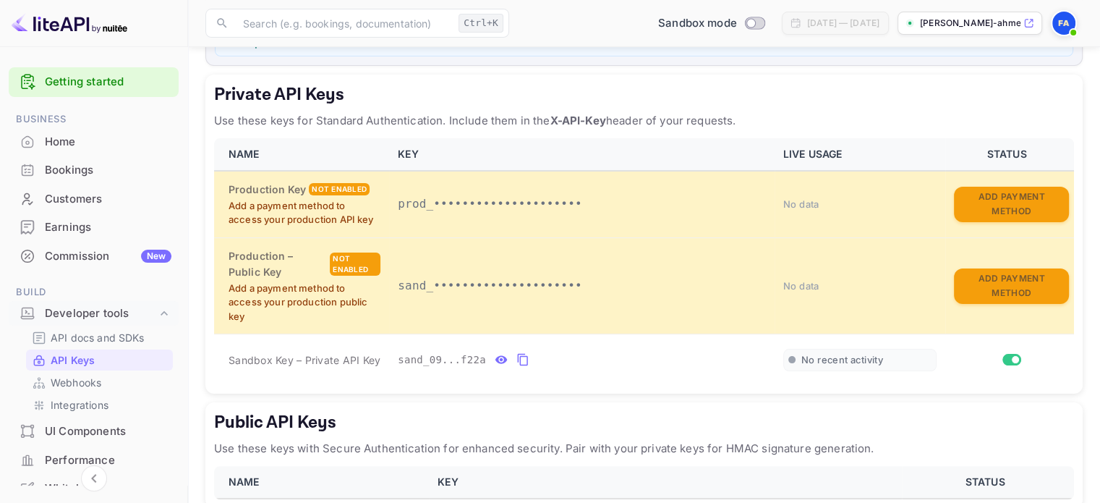 This screenshot has height=503, width=1100. What do you see at coordinates (99, 382) in the screenshot?
I see `div: Webhooks` at bounding box center [99, 382].